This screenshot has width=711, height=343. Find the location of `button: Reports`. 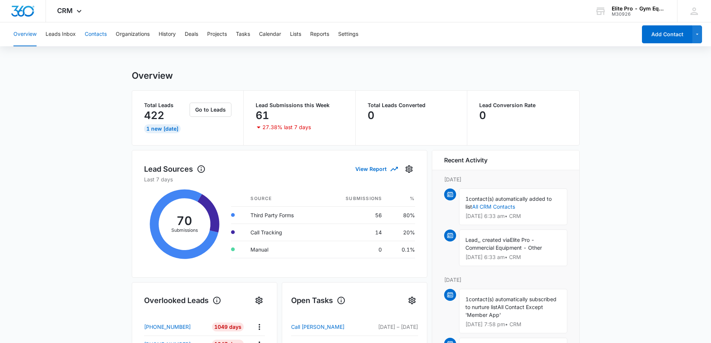

button: Reports is located at coordinates (320, 34).